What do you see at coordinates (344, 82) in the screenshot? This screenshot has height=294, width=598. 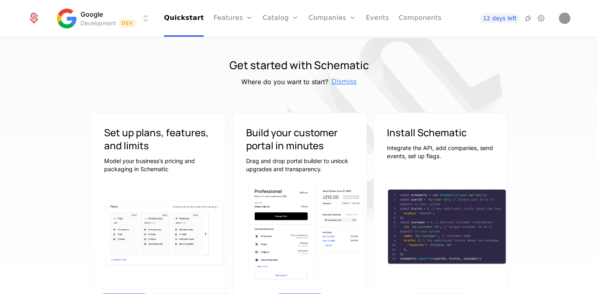 I see `span: Dismiss` at bounding box center [344, 82].